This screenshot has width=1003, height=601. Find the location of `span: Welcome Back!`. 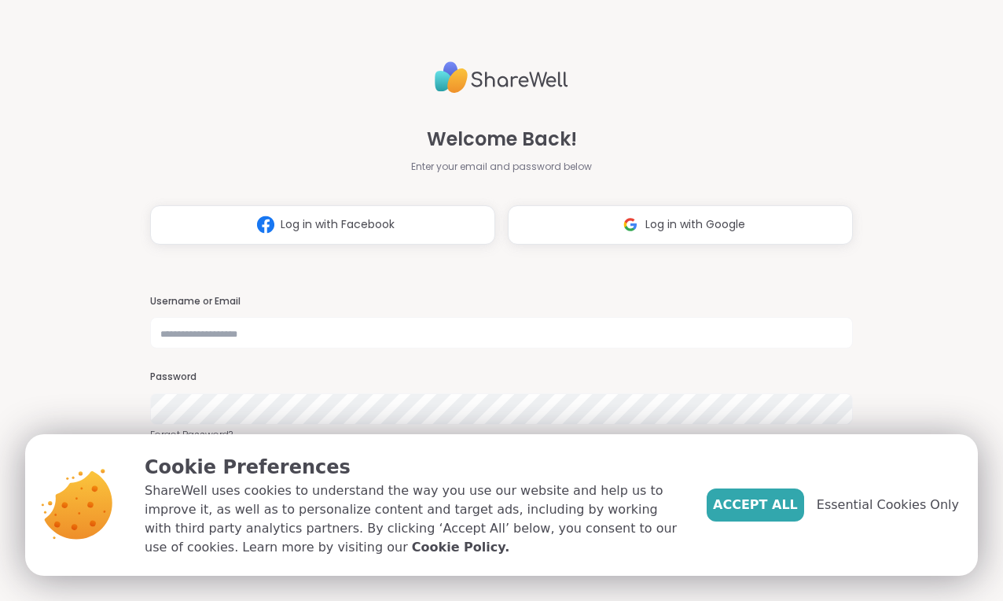

span: Welcome Back! is located at coordinates (502, 139).